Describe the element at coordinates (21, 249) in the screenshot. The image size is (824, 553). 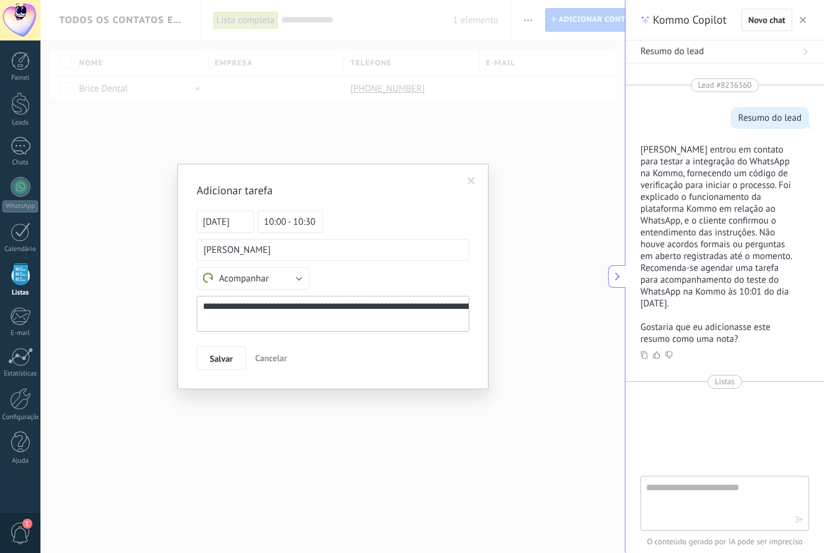
I see `div: Calendário` at that location.